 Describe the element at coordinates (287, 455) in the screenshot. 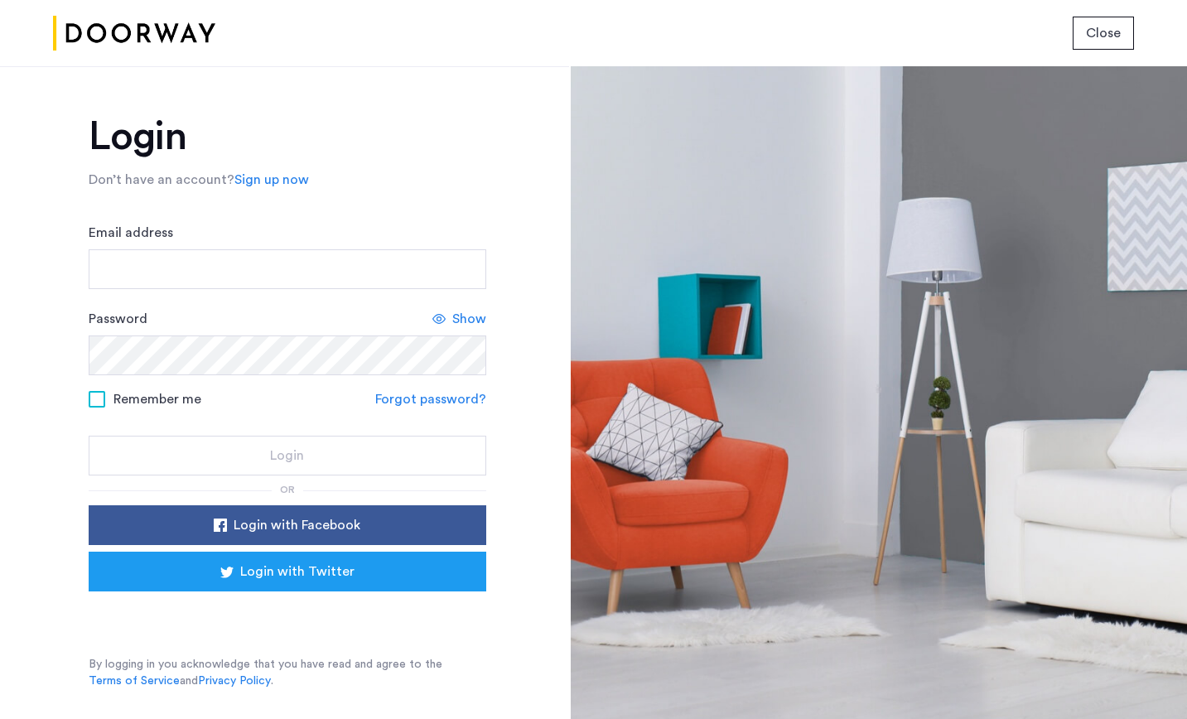

I see `span: Login` at that location.